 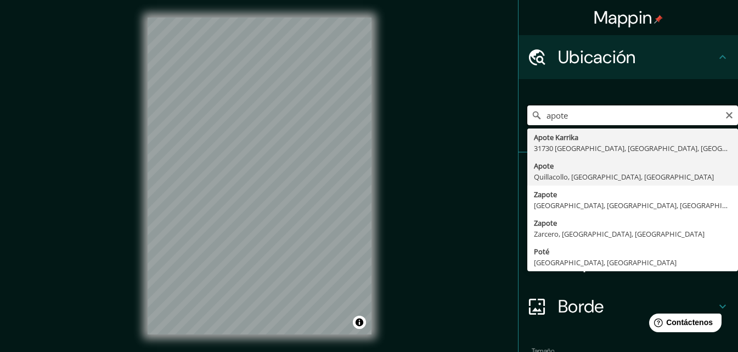 What do you see at coordinates (623, 18) in the screenshot?
I see `font: Mappin` at bounding box center [623, 18].